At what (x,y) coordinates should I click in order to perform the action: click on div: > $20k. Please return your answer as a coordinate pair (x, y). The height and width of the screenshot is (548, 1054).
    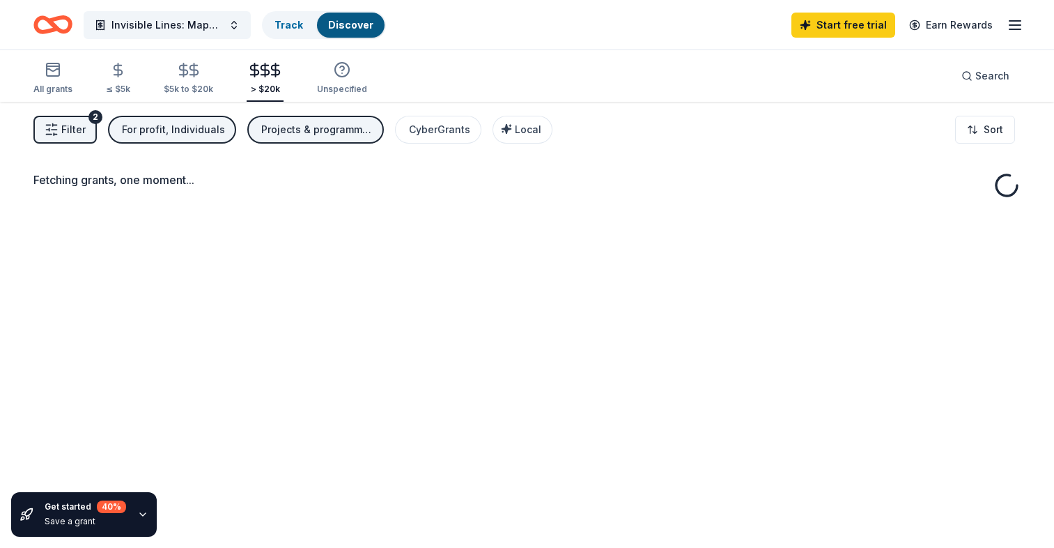
    Looking at the image, I should click on (265, 89).